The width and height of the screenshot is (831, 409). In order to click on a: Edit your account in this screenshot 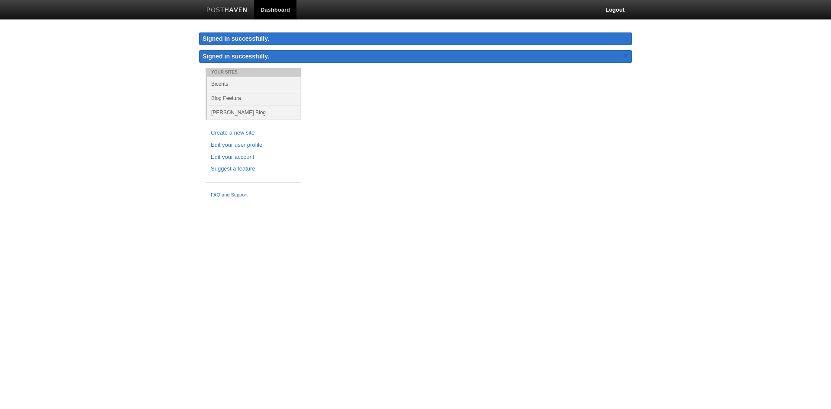, I will do `click(253, 157)`.